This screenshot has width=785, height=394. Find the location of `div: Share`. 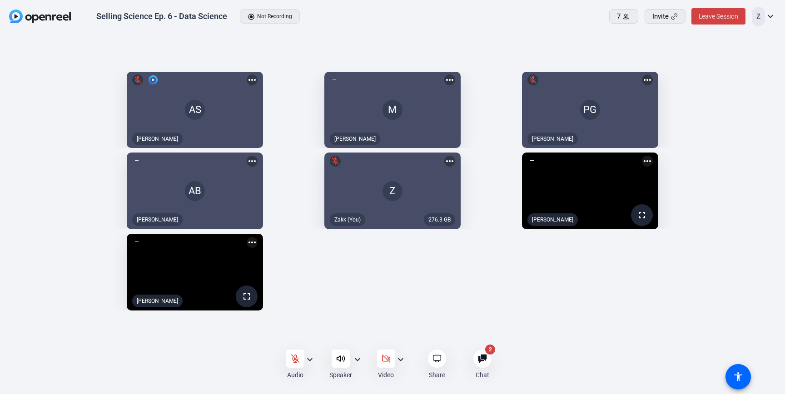

div: Share is located at coordinates (437, 375).